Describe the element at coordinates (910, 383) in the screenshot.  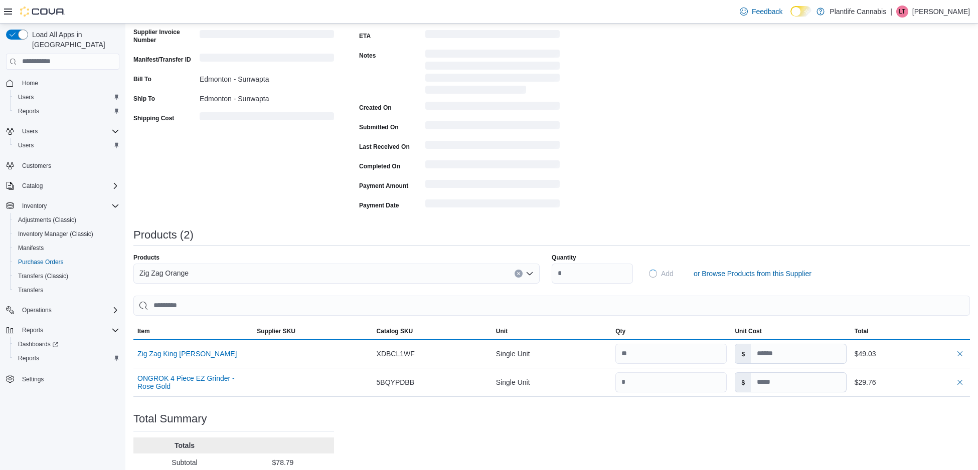
I see `div: $29.76` at that location.